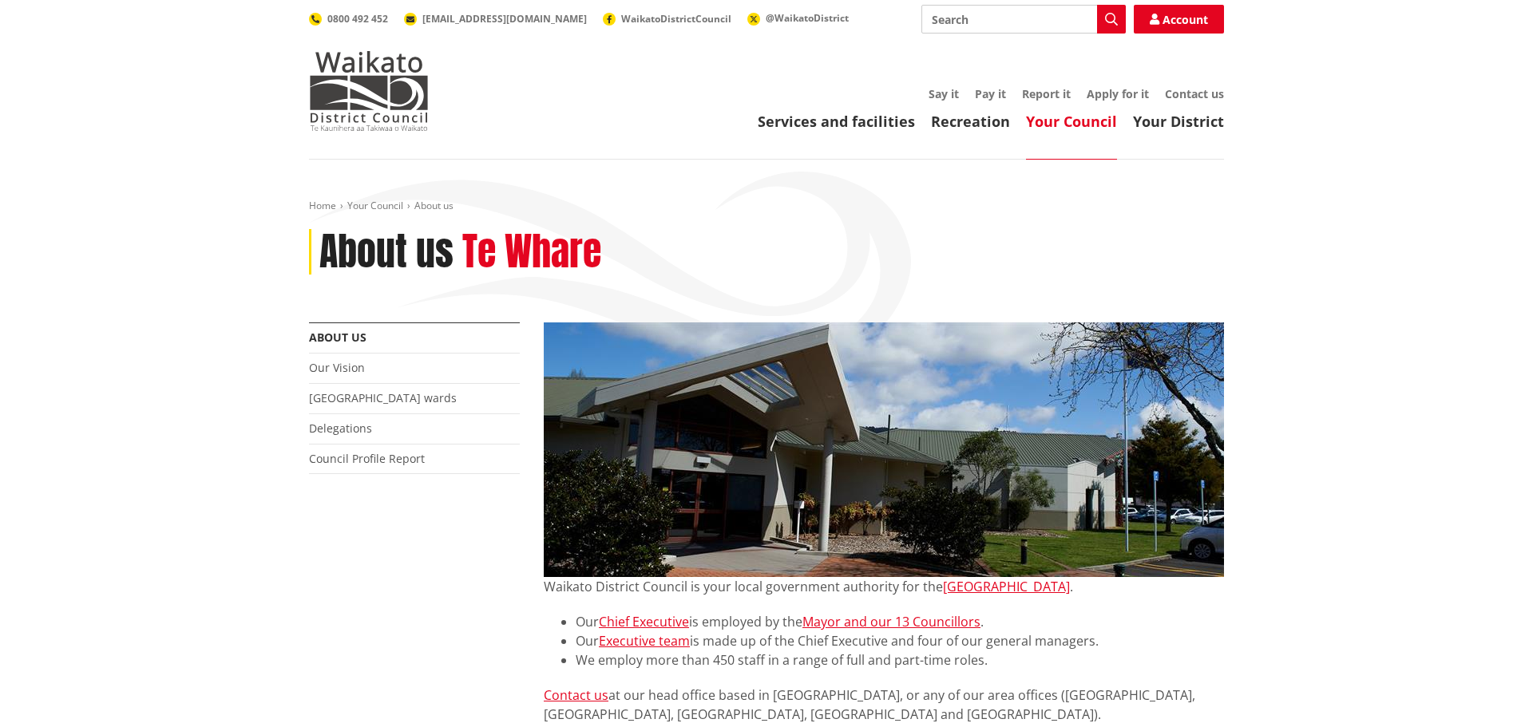 The height and width of the screenshot is (727, 1533). What do you see at coordinates (676, 18) in the screenshot?
I see `span: WaikatoDistrictCouncil` at bounding box center [676, 18].